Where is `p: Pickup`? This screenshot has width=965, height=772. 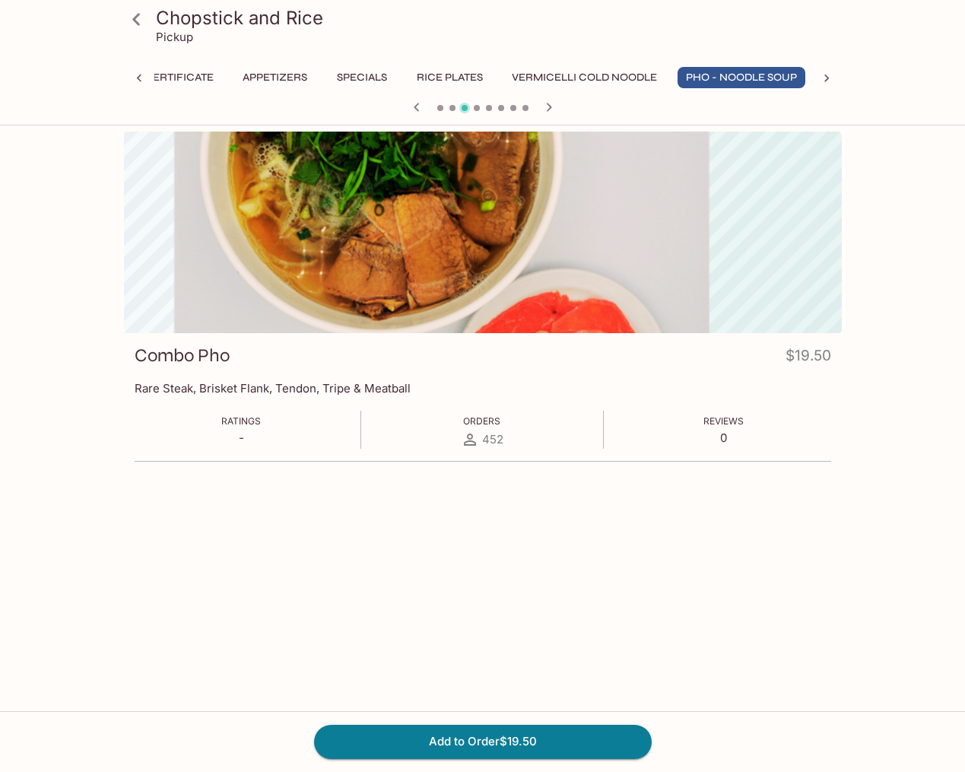 p: Pickup is located at coordinates (174, 37).